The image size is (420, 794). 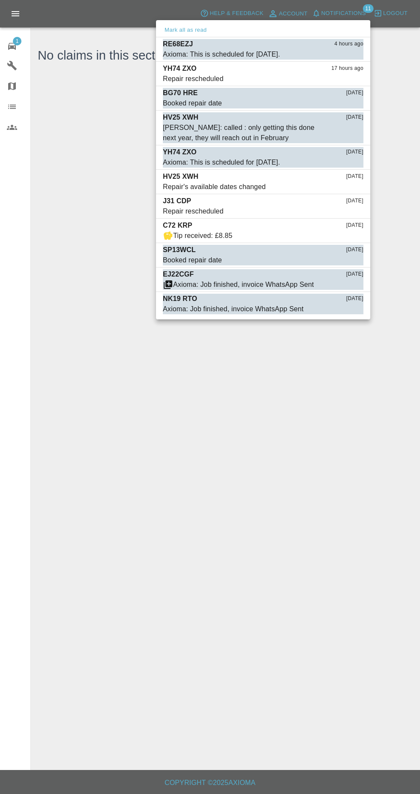 I want to click on div: Tip received: £8.85, so click(x=203, y=236).